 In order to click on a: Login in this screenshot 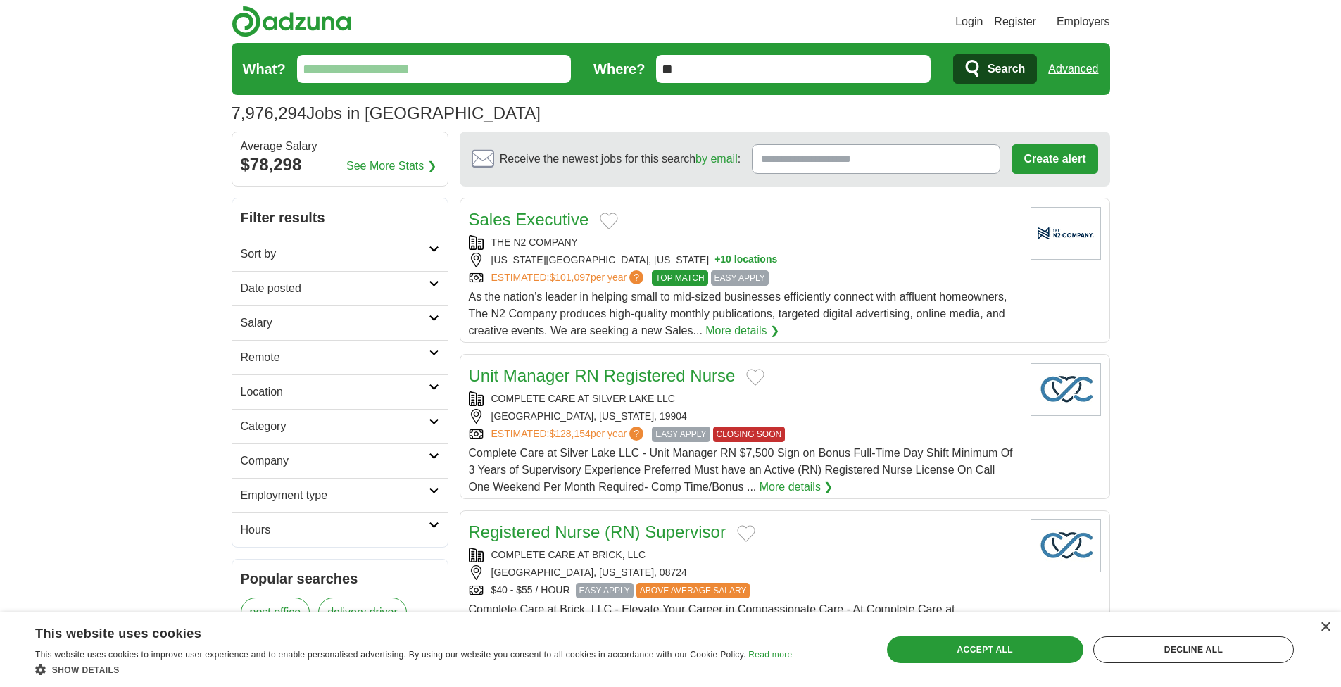, I will do `click(969, 22)`.